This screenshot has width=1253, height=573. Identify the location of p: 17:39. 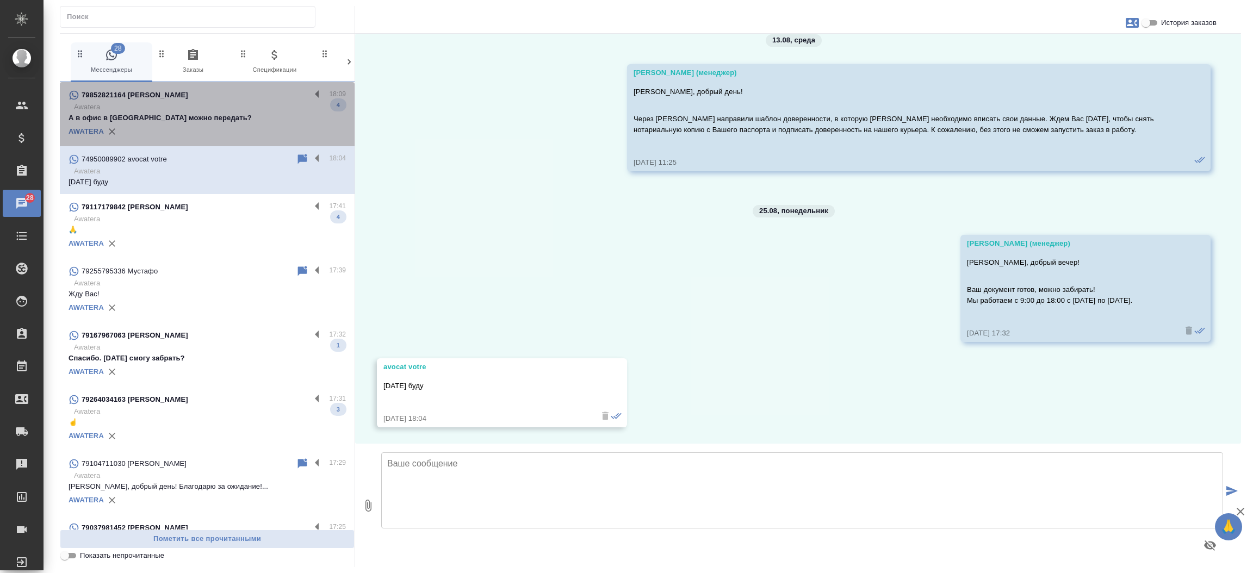
(337, 270).